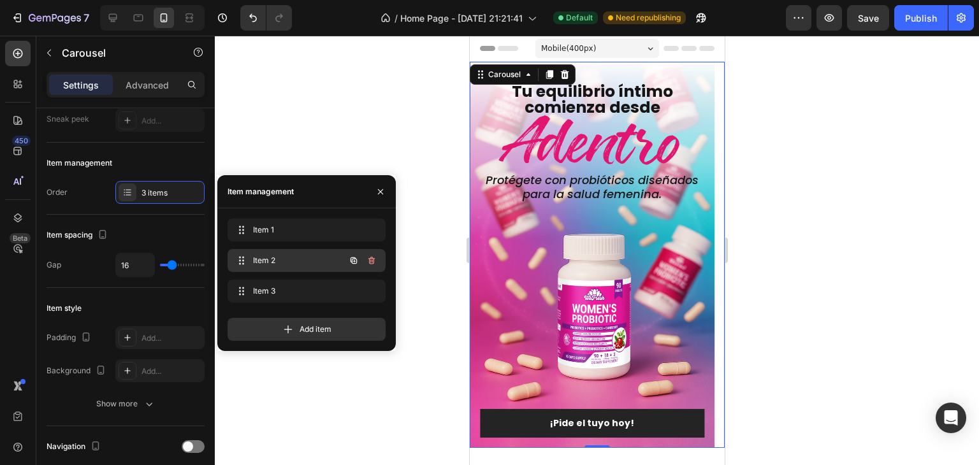 The height and width of the screenshot is (465, 979). What do you see at coordinates (122, 151) in the screenshot?
I see `p: Protégete con probióticos diseñados para la salud femenina.` at bounding box center [122, 151].